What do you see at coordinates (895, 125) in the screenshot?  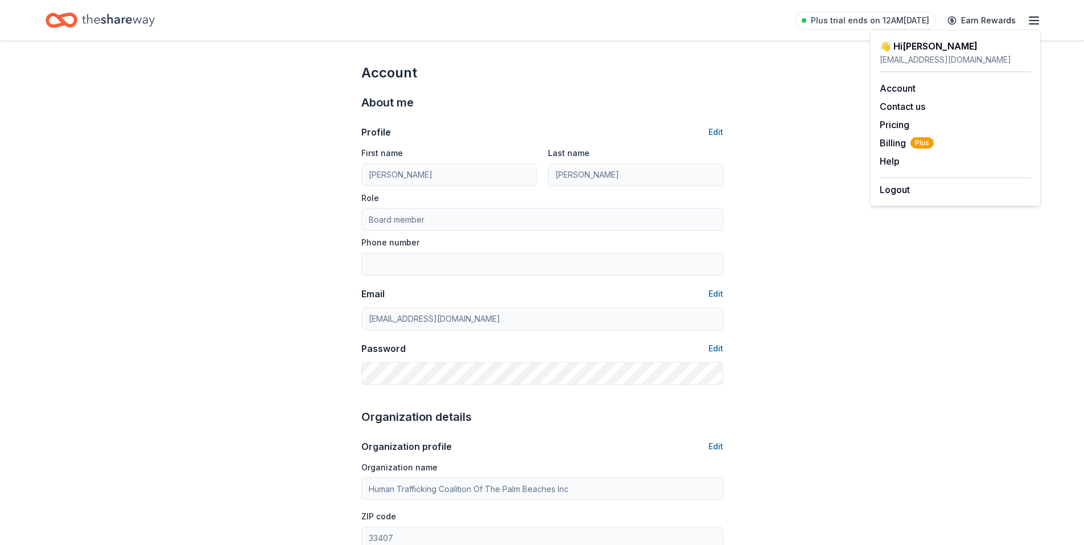 I see `a: Pricing` at bounding box center [895, 125].